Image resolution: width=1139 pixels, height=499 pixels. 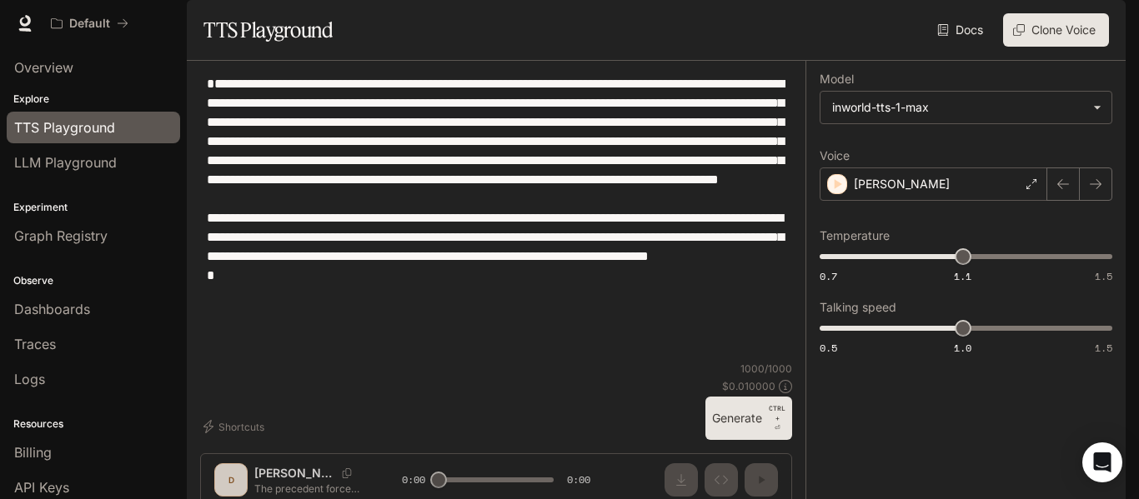 What do you see at coordinates (855, 236) in the screenshot?
I see `p: Temperature` at bounding box center [855, 236].